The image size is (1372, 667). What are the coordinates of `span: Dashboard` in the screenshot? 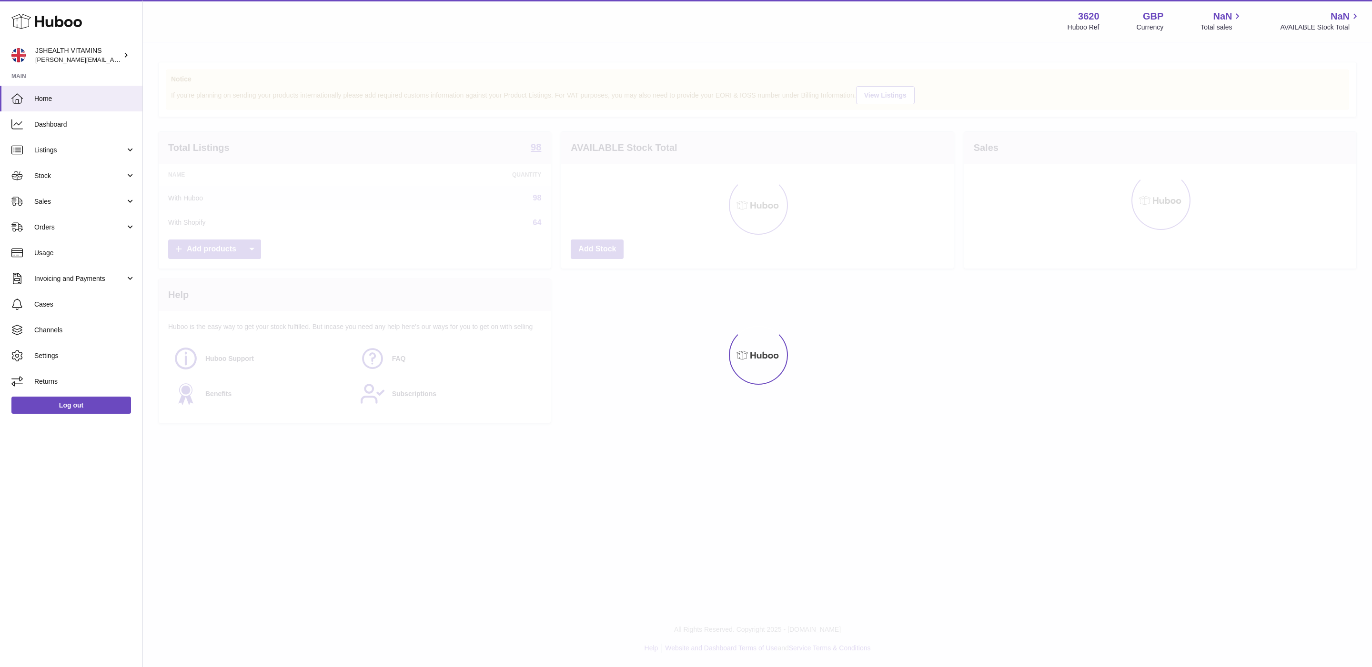 It's located at (85, 124).